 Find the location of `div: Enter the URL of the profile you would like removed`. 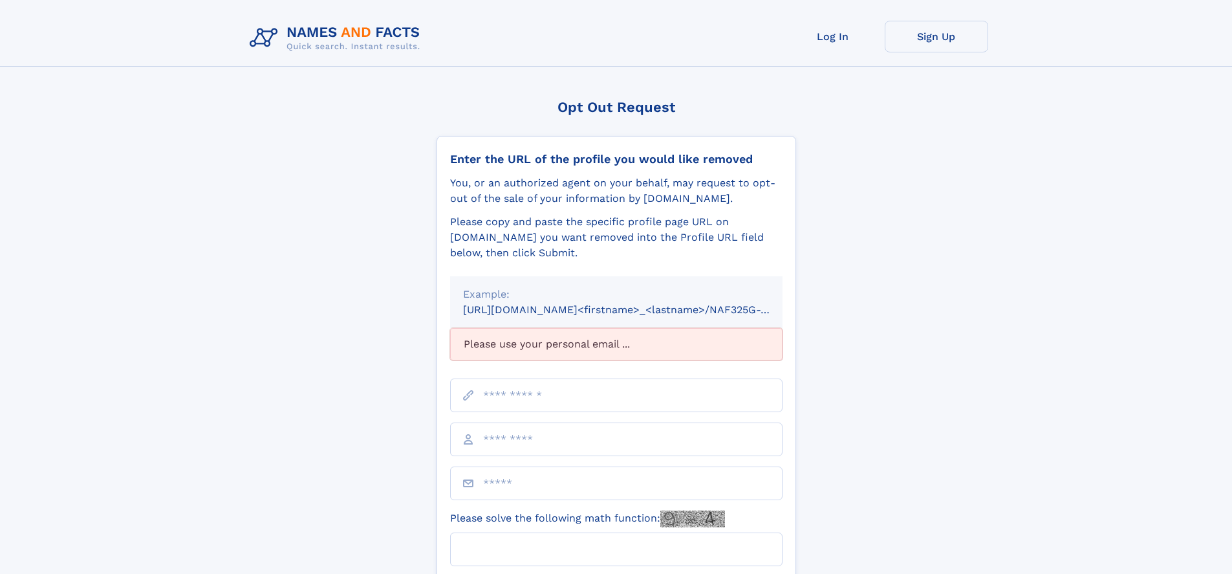

div: Enter the URL of the profile you would like removed is located at coordinates (616, 159).